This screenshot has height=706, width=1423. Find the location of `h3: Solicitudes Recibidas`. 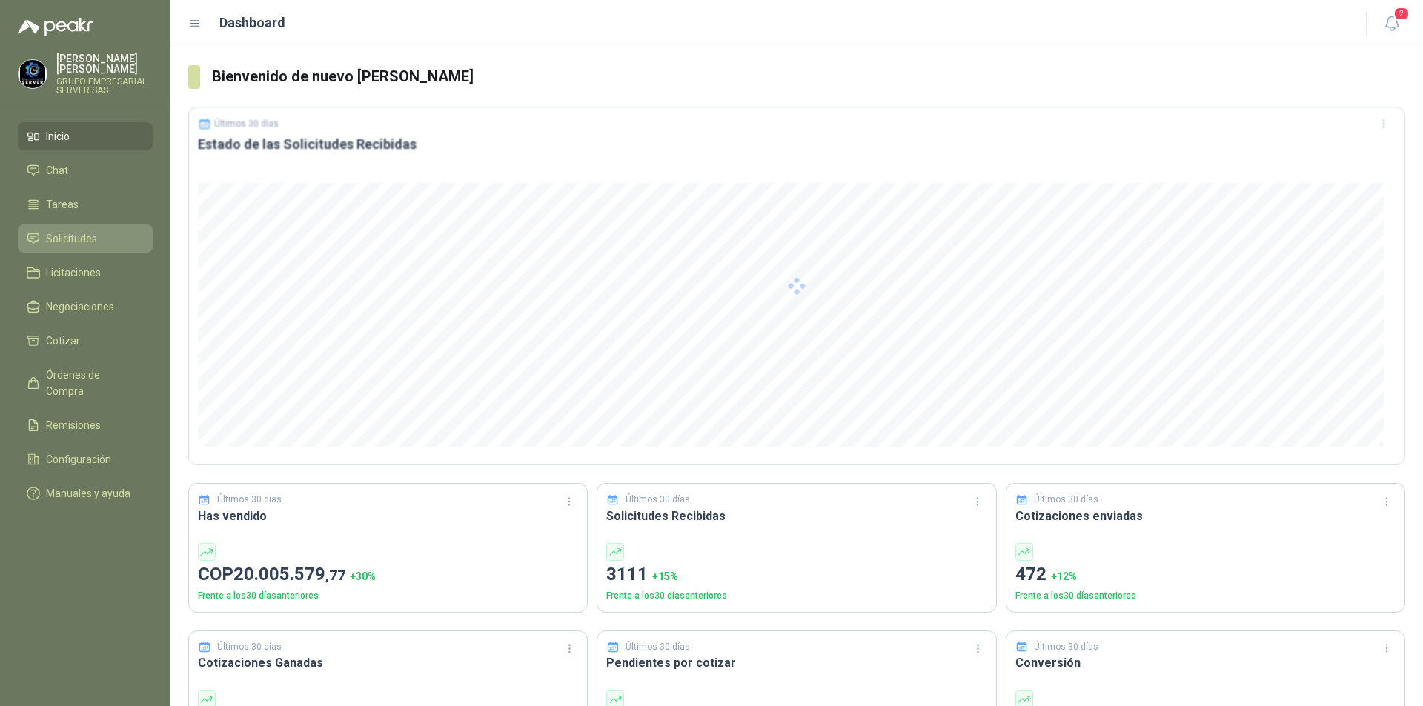

h3: Solicitudes Recibidas is located at coordinates (796, 516).